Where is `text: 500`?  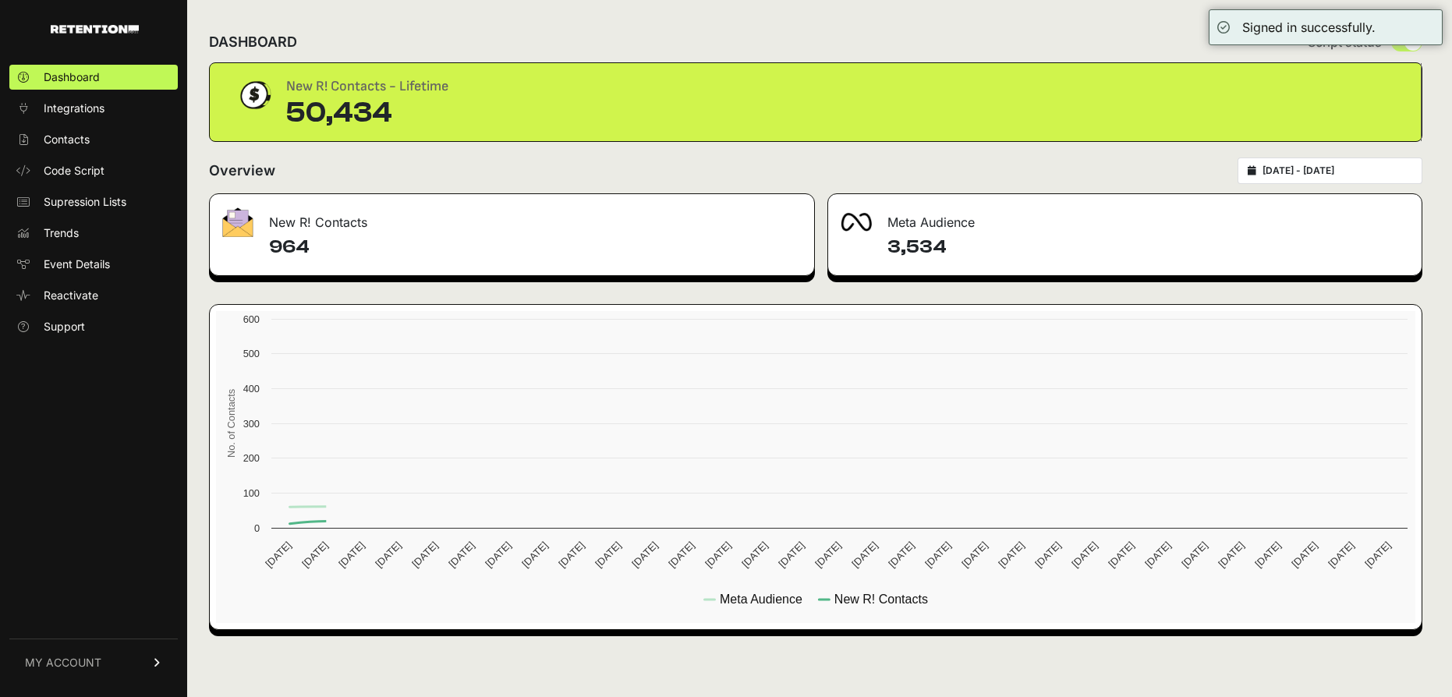
text: 500 is located at coordinates (251, 353).